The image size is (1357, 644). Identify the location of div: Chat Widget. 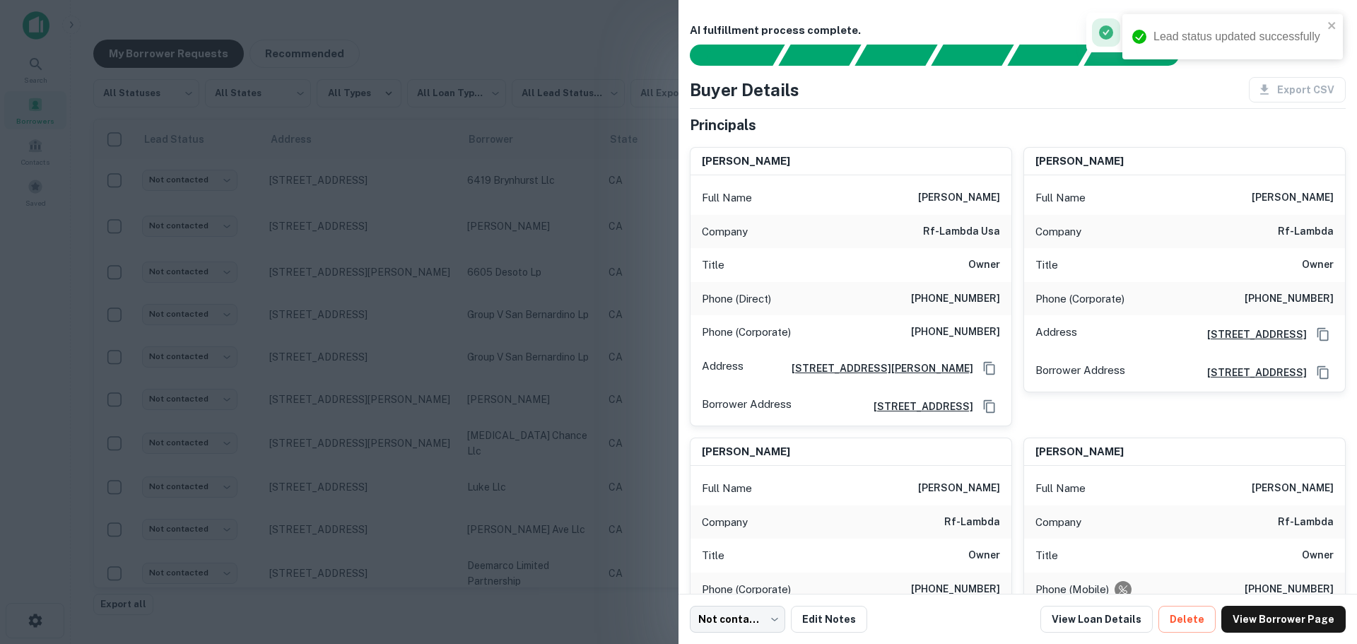
(1321, 565).